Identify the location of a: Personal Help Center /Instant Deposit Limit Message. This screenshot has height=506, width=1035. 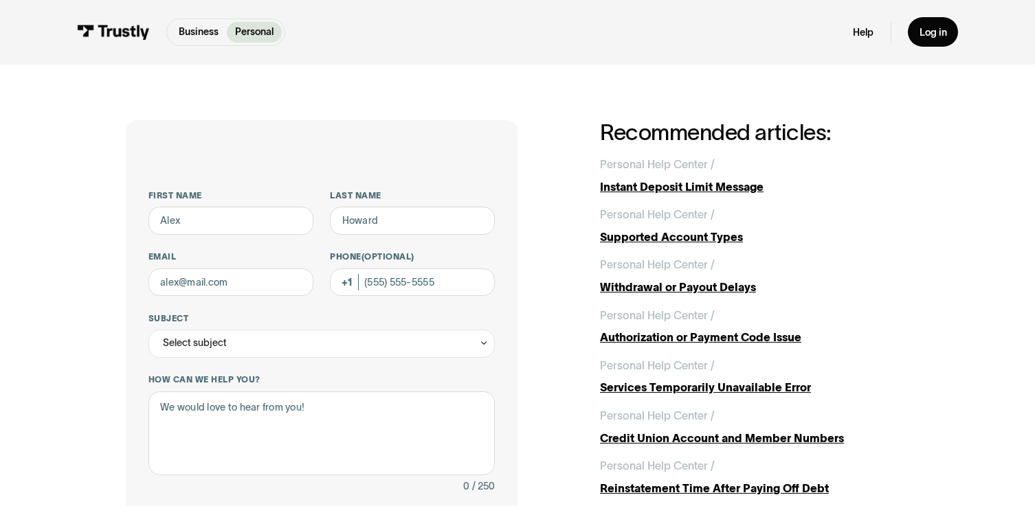
(754, 175).